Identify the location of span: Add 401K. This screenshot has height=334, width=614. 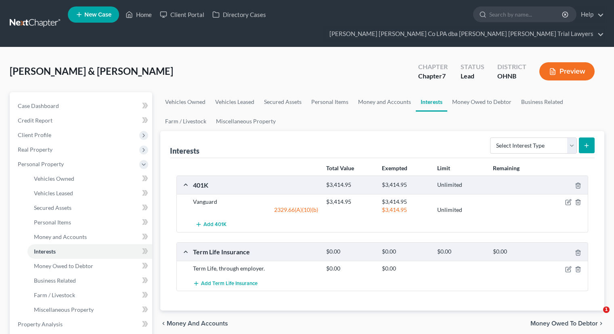
(215, 225).